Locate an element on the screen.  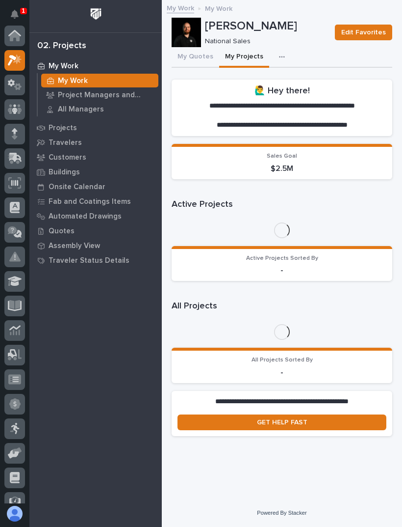
p: $2.5M is located at coordinates (282, 168).